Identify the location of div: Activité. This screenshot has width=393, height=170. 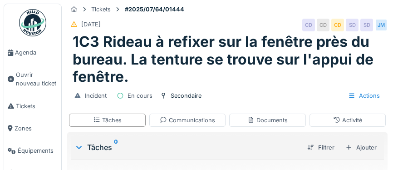
(348, 120).